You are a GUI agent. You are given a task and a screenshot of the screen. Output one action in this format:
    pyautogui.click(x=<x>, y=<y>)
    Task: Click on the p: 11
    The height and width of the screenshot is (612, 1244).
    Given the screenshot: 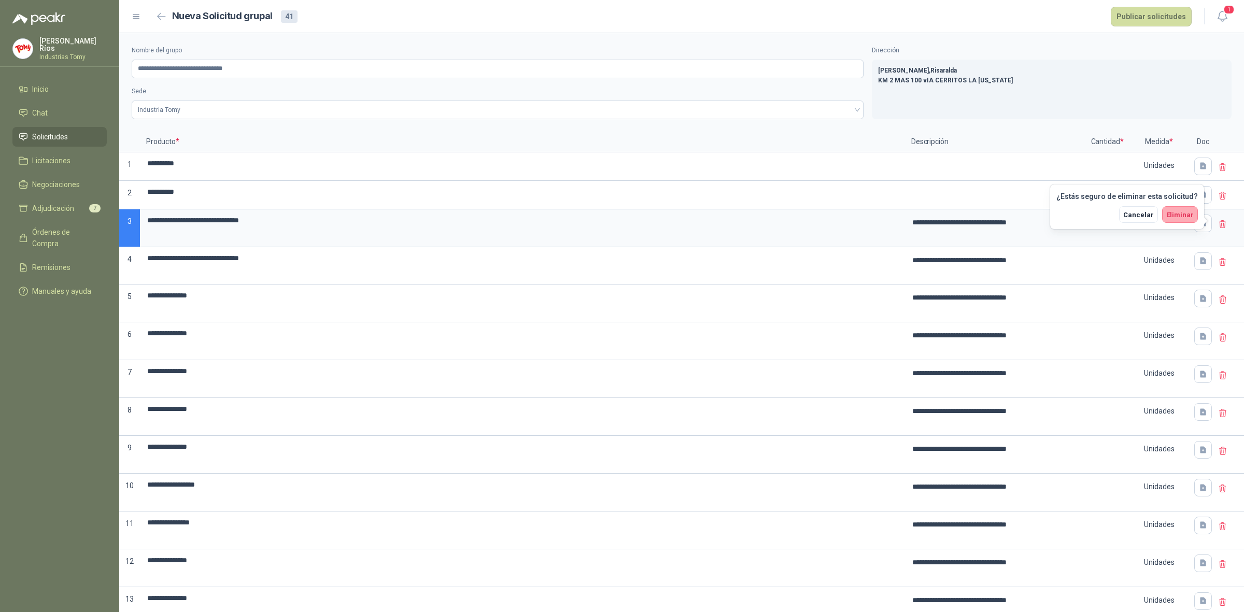 What is the action you would take?
    pyautogui.click(x=130, y=530)
    